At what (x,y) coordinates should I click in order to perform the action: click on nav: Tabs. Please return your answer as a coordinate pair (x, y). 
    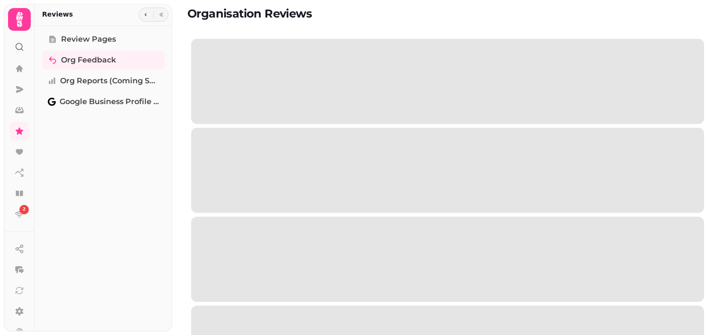
    Looking at the image, I should click on (103, 178).